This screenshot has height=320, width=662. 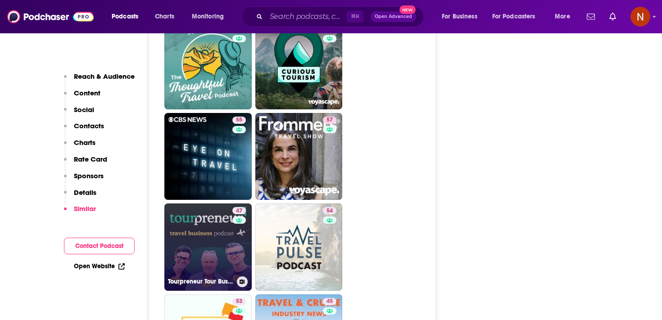 What do you see at coordinates (50, 17) in the screenshot?
I see `a: Podchaser - Follow, Share and Rate Podcasts` at bounding box center [50, 17].